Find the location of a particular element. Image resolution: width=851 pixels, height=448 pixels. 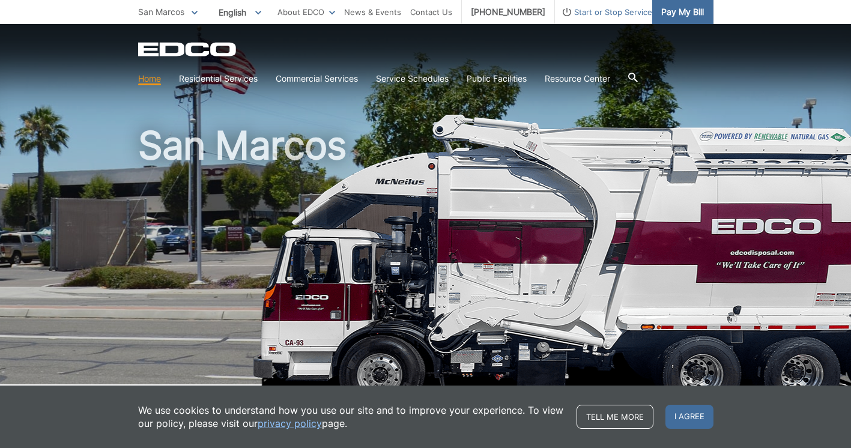

a: Service Schedules is located at coordinates (412, 79).